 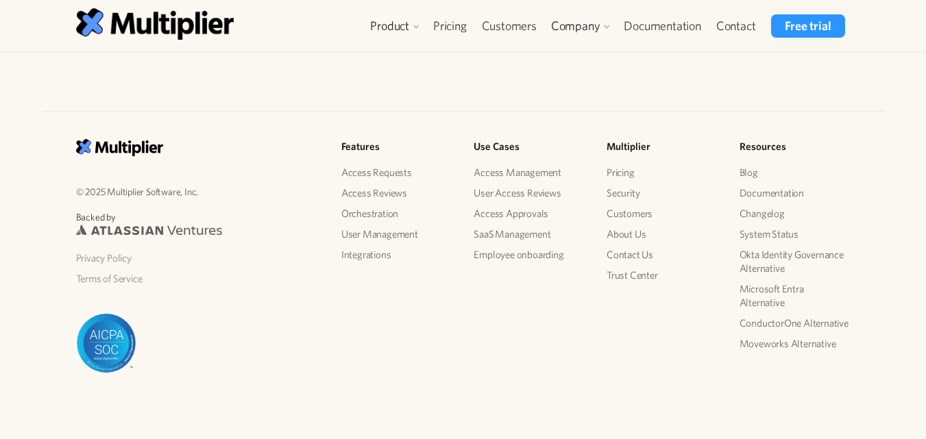 I want to click on a: User Management, so click(x=397, y=234).